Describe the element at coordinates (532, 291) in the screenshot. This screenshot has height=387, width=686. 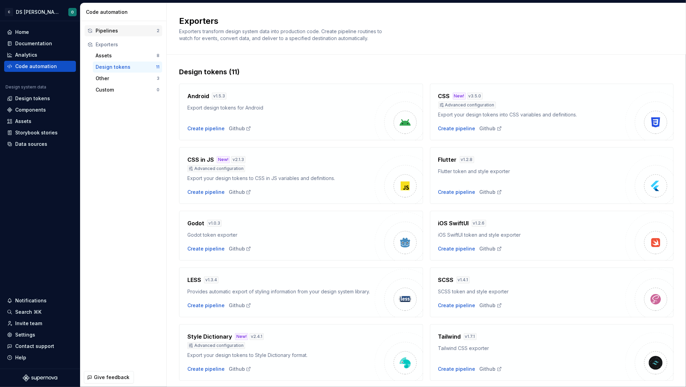
I see `div: SCSS token and style exporter` at that location.